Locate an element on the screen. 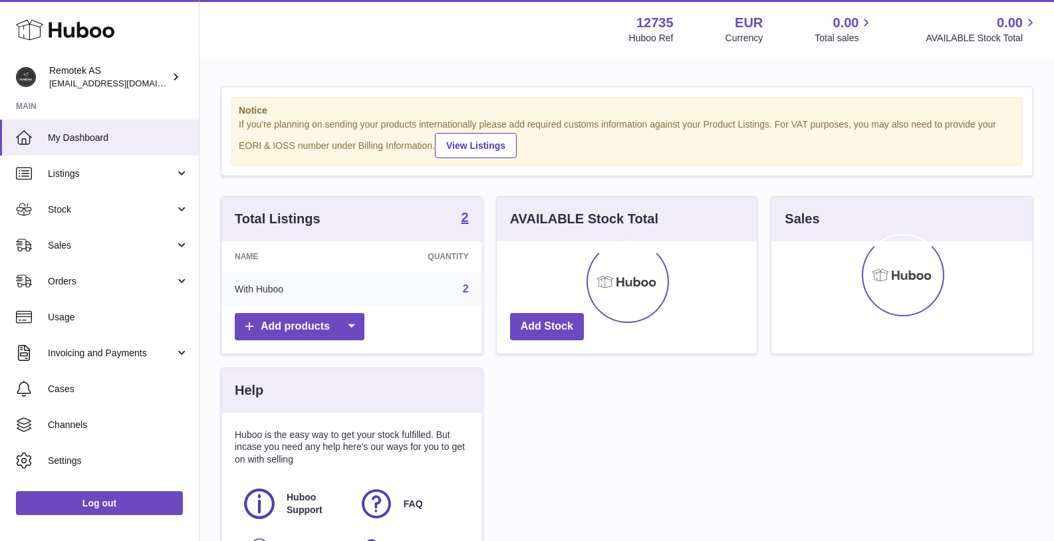 This screenshot has width=1054, height=541. a: Log out is located at coordinates (99, 503).